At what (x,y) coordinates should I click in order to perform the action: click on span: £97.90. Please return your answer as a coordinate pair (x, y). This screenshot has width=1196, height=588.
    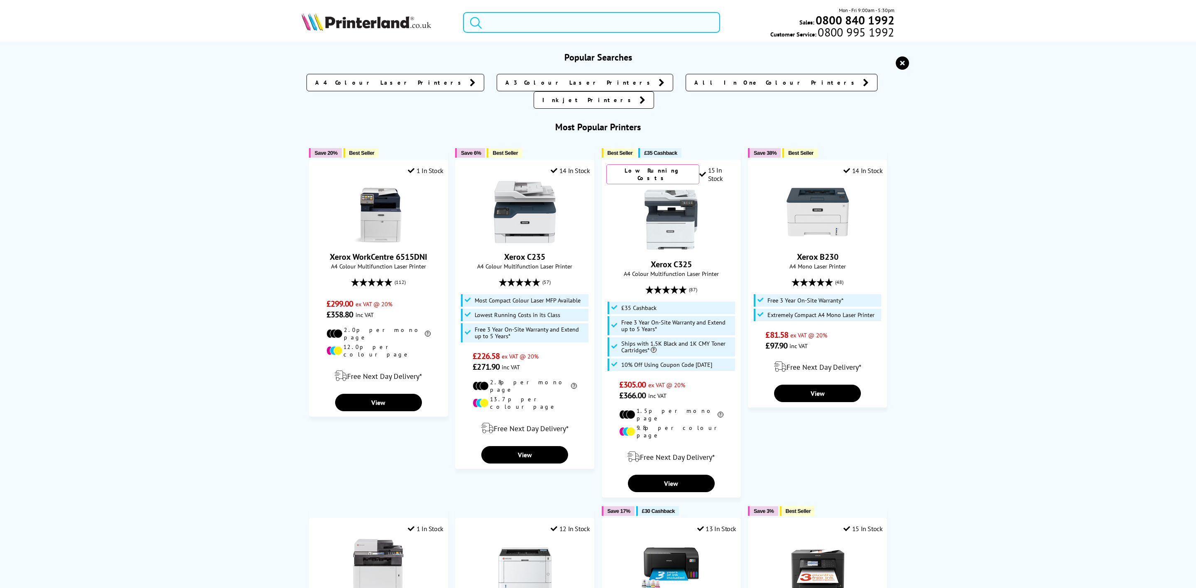
    Looking at the image, I should click on (776, 346).